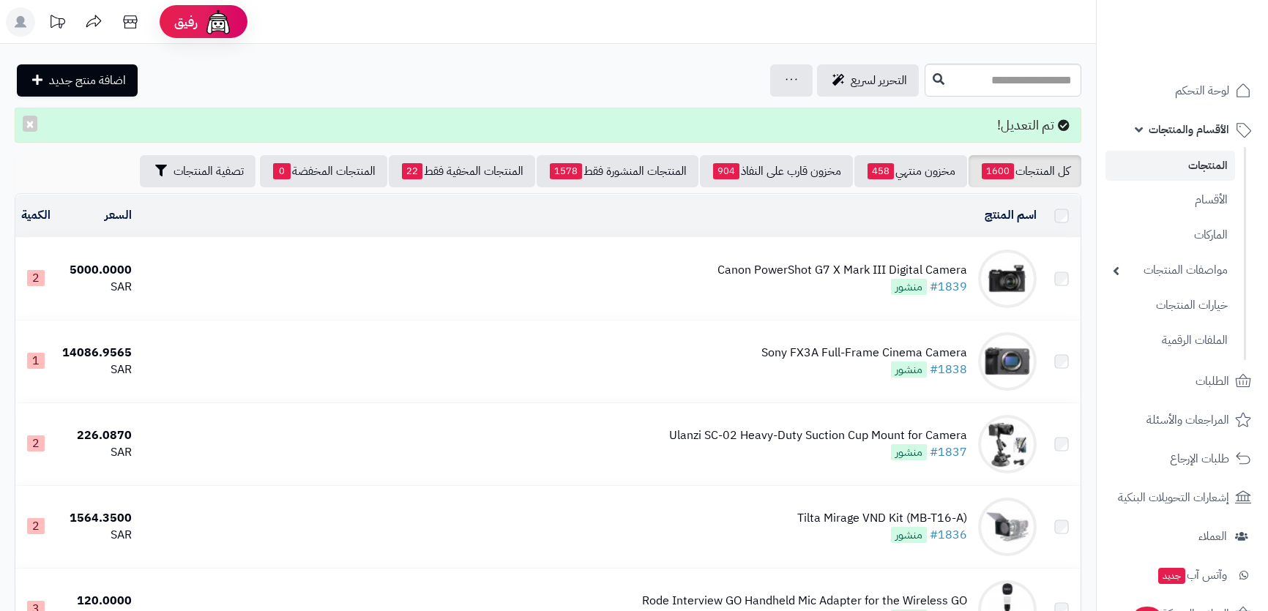 This screenshot has height=611, width=1268. What do you see at coordinates (412, 171) in the screenshot?
I see `span: 22` at bounding box center [412, 171].